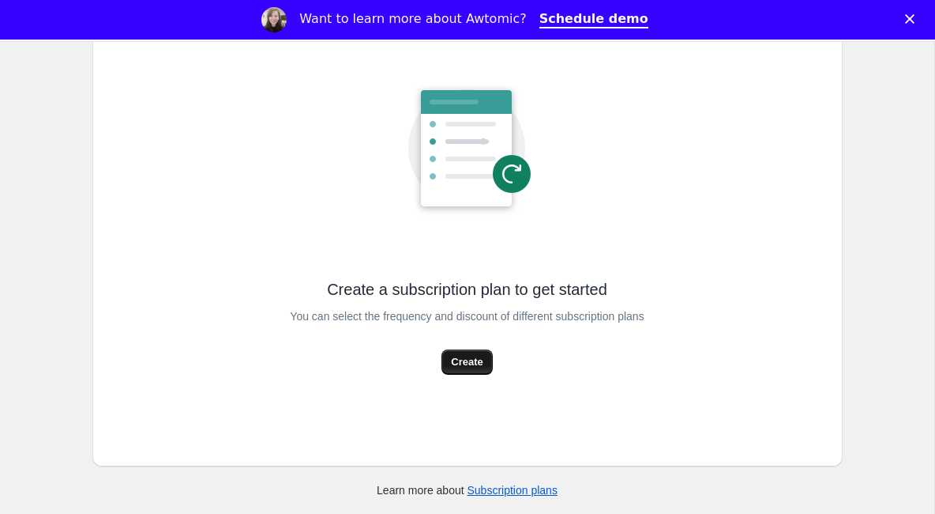 The height and width of the screenshot is (514, 935). Describe the element at coordinates (467, 490) in the screenshot. I see `p: Learn more about` at that location.